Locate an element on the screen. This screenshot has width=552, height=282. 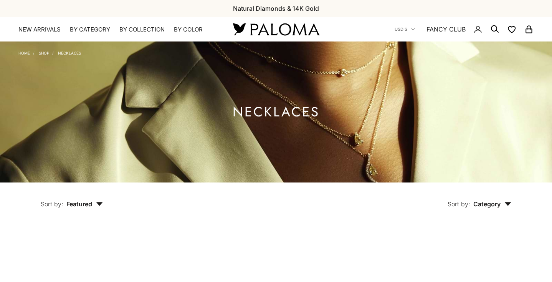
p: Natural Diamonds & 14K Gold is located at coordinates (276, 8).